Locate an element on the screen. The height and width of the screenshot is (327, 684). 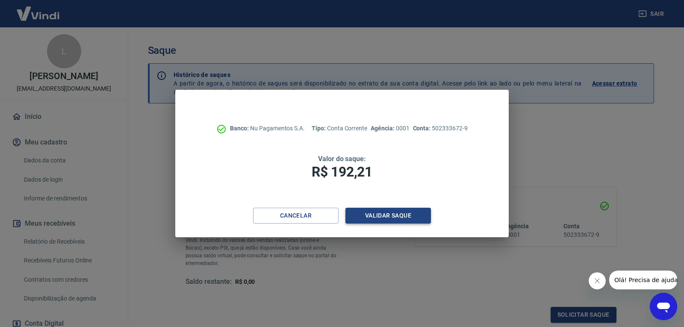
p: 0001 is located at coordinates (390, 128).